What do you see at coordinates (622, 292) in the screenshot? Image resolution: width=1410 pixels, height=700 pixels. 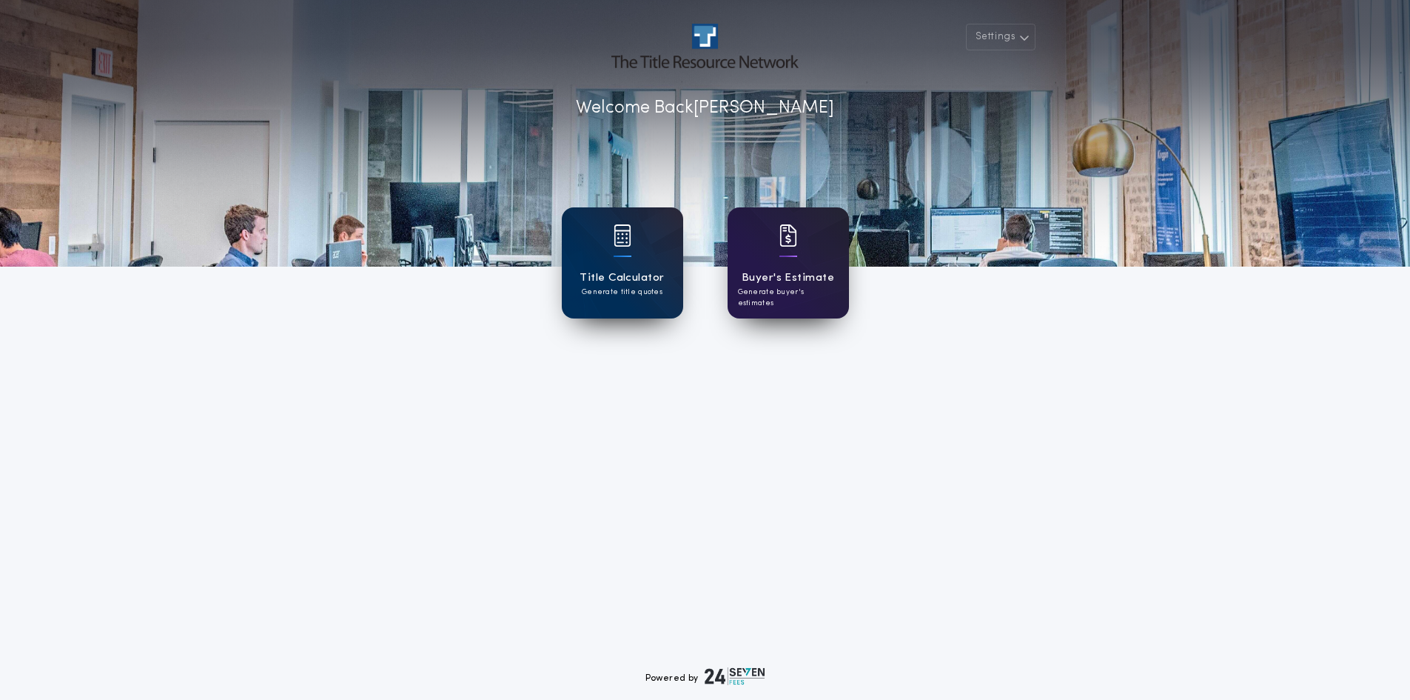 I see `p: Generate title quotes` at bounding box center [622, 292].